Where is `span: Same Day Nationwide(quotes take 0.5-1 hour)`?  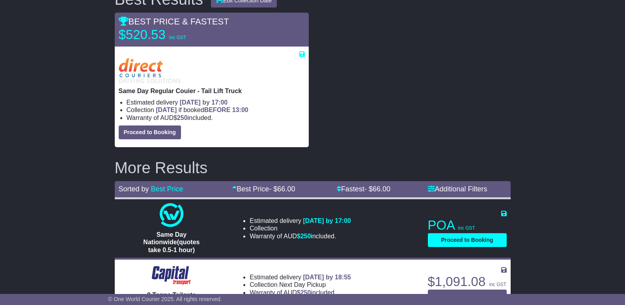
span: Same Day Nationwide(quotes take 0.5-1 hour) is located at coordinates (171, 242).